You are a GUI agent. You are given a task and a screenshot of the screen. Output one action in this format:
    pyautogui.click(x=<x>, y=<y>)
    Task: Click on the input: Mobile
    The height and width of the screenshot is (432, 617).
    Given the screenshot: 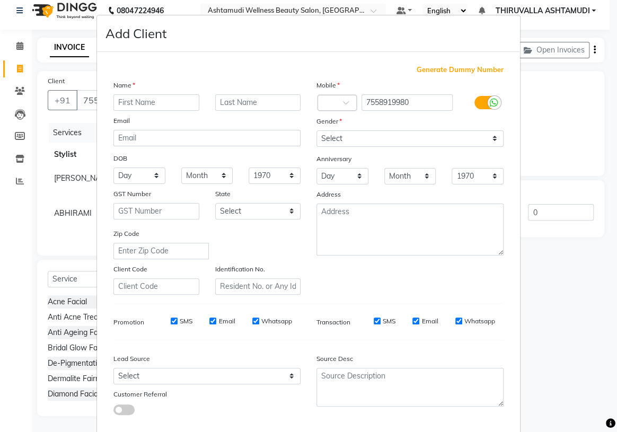 What is the action you would take?
    pyautogui.click(x=407, y=102)
    